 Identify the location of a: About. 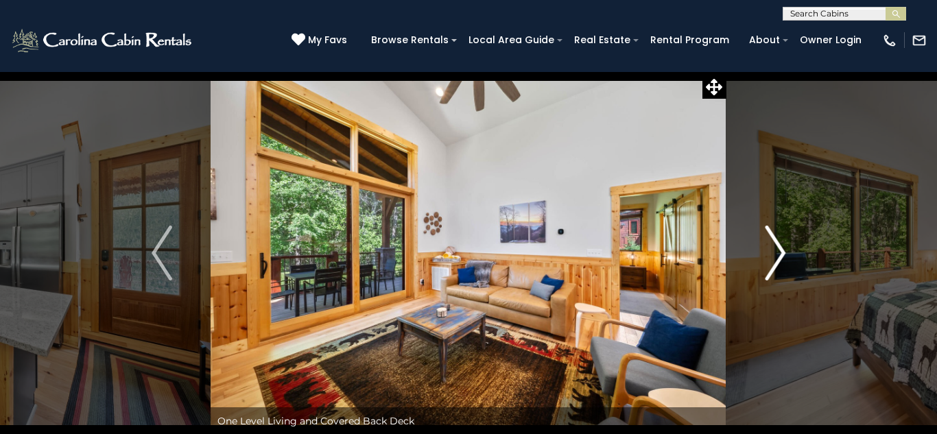
(764, 40).